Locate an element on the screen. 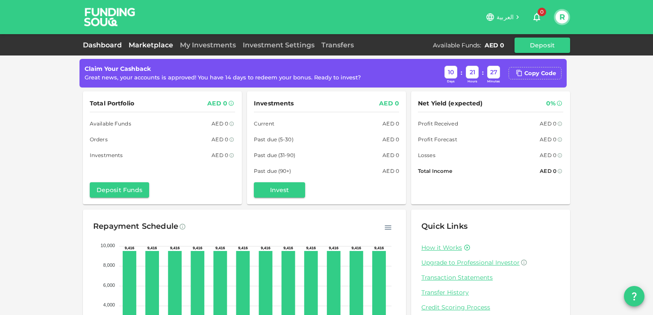 Image resolution: width=653 pixels, height=315 pixels. div: 21 is located at coordinates (472, 72).